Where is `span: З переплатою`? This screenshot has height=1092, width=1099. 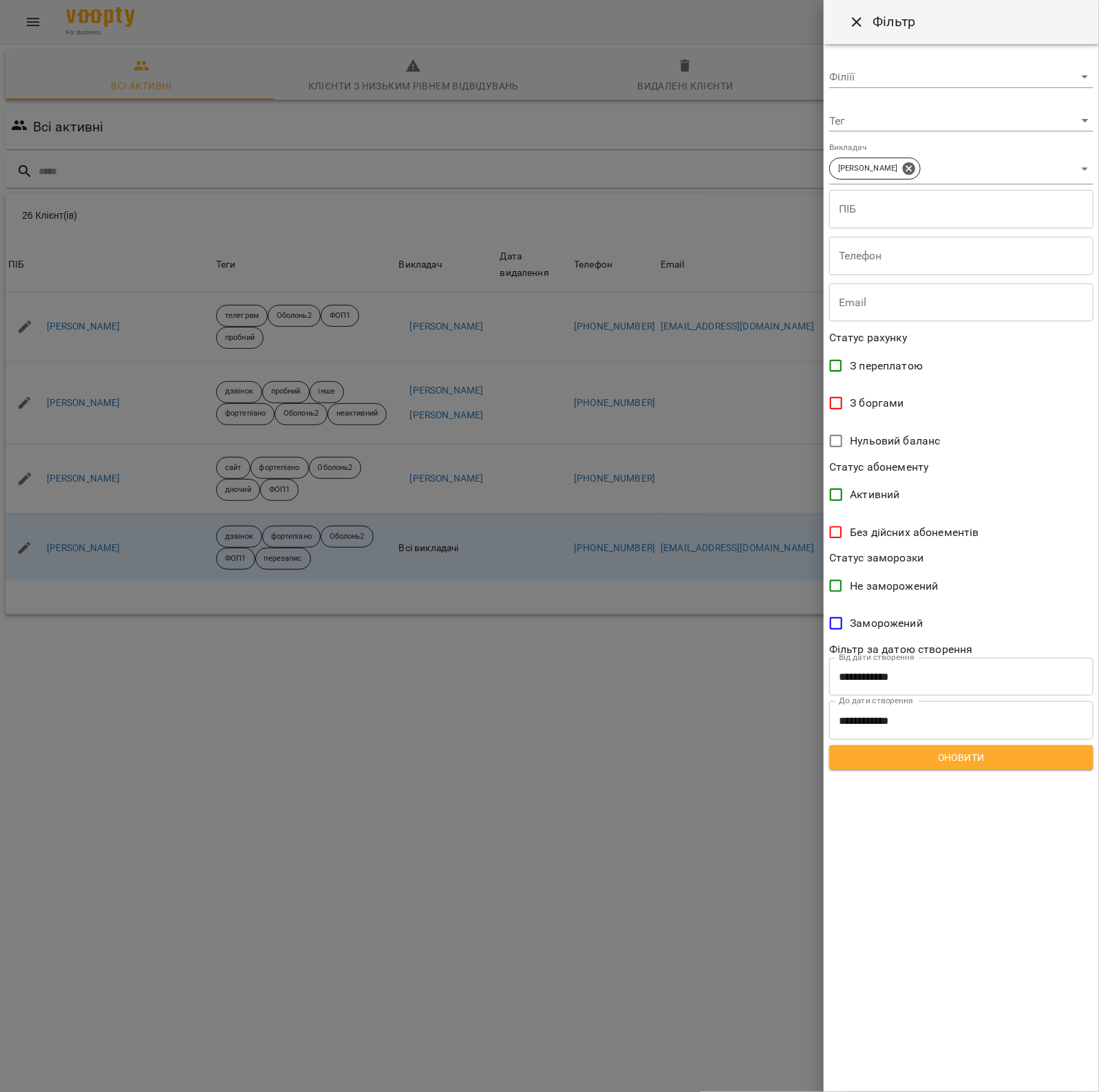
span: З переплатою is located at coordinates (887, 366).